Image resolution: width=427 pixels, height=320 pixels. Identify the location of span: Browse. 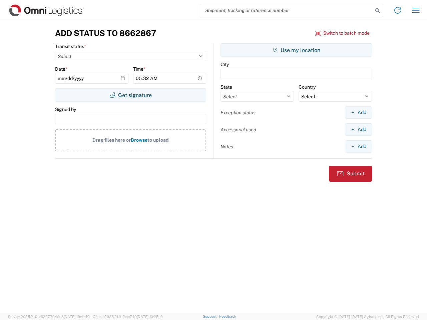
(139, 140).